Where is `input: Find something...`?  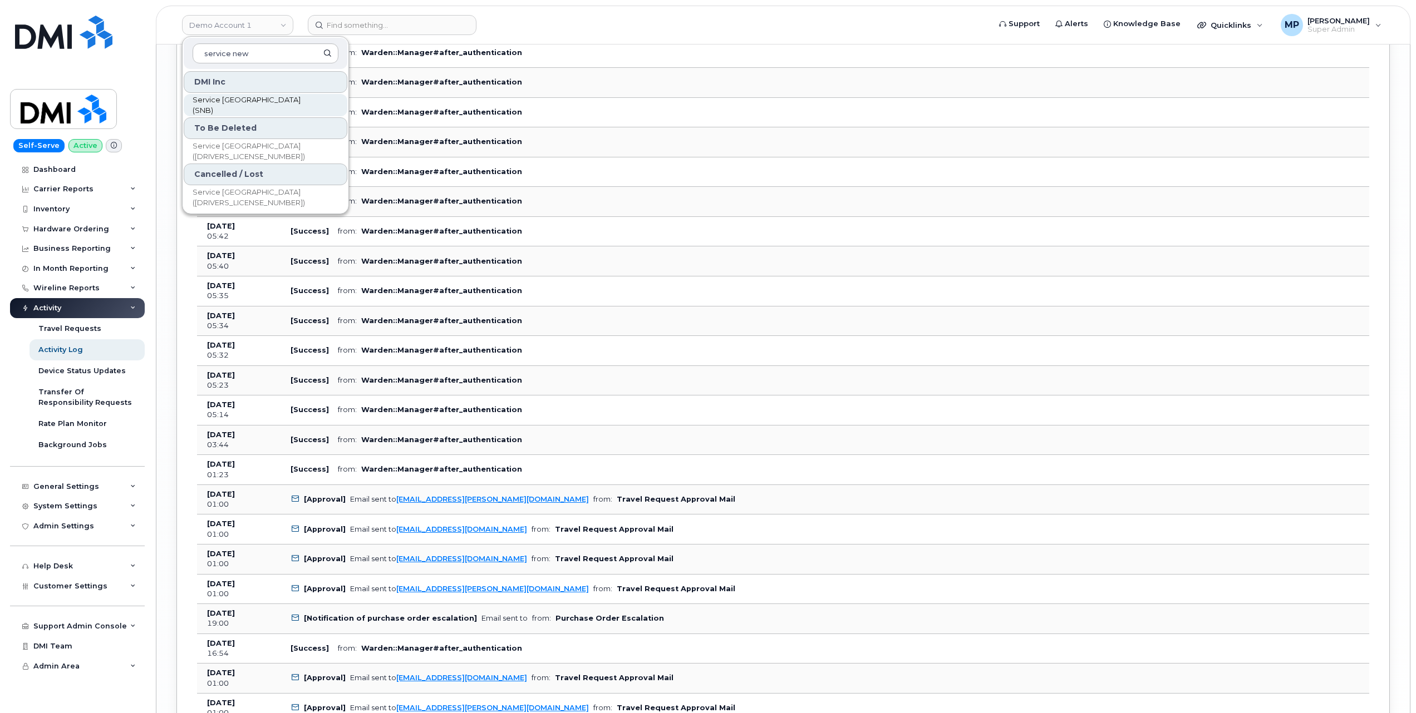
input: Find something... is located at coordinates (392, 25).